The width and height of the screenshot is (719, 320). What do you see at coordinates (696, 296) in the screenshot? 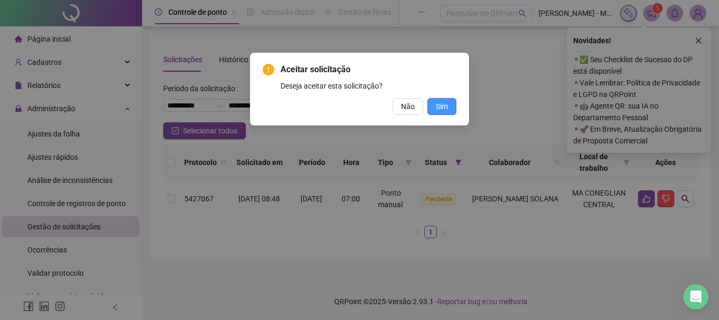
I see `div: Open Intercom Messenger` at bounding box center [696, 296].